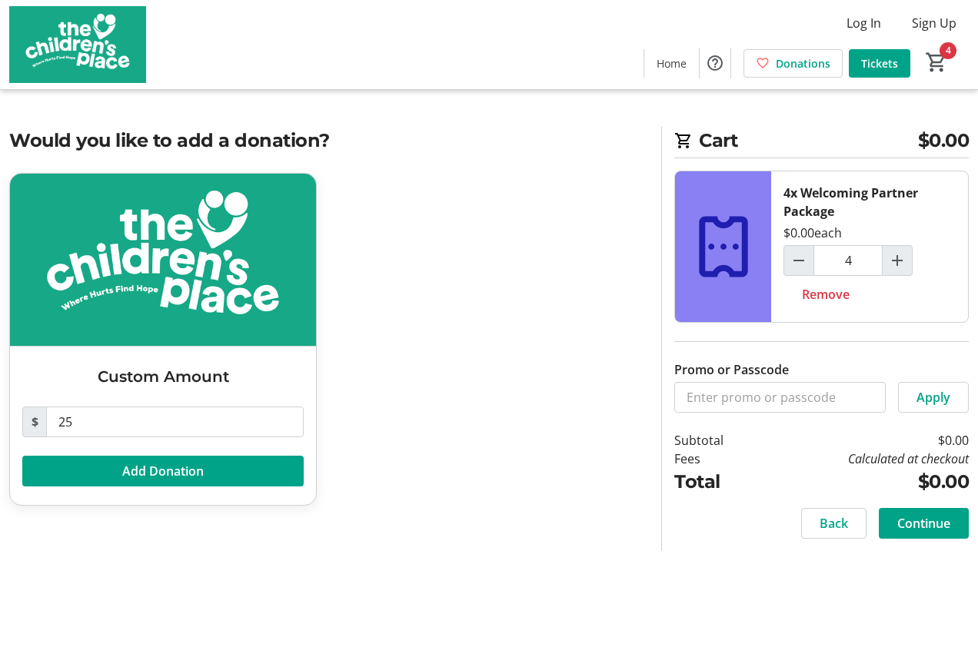 The image size is (978, 667). What do you see at coordinates (803, 63) in the screenshot?
I see `span: Donations` at bounding box center [803, 63].